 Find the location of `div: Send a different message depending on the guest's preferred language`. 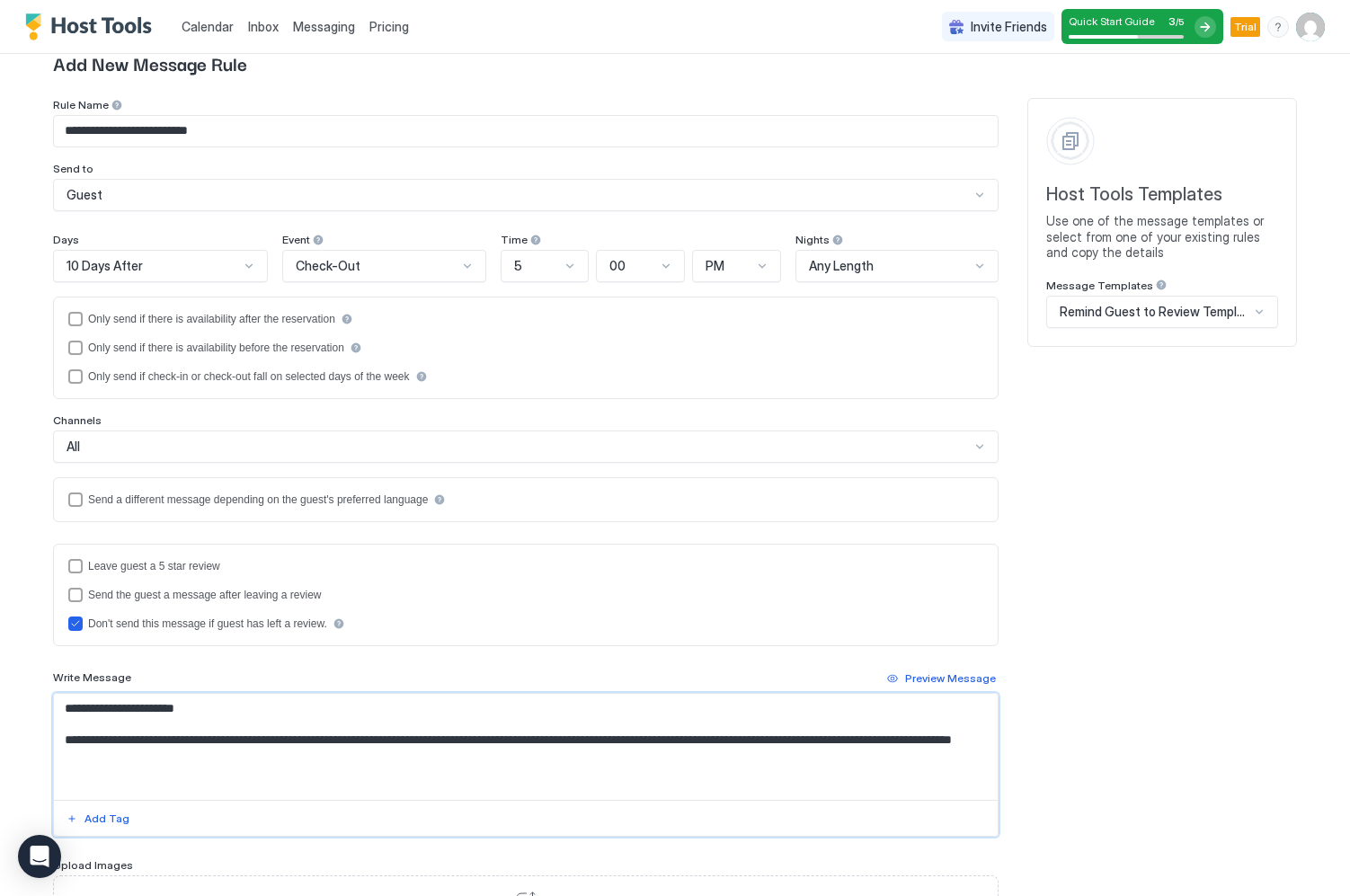

div: Send a different message depending on the guest's preferred language is located at coordinates (258, 500).